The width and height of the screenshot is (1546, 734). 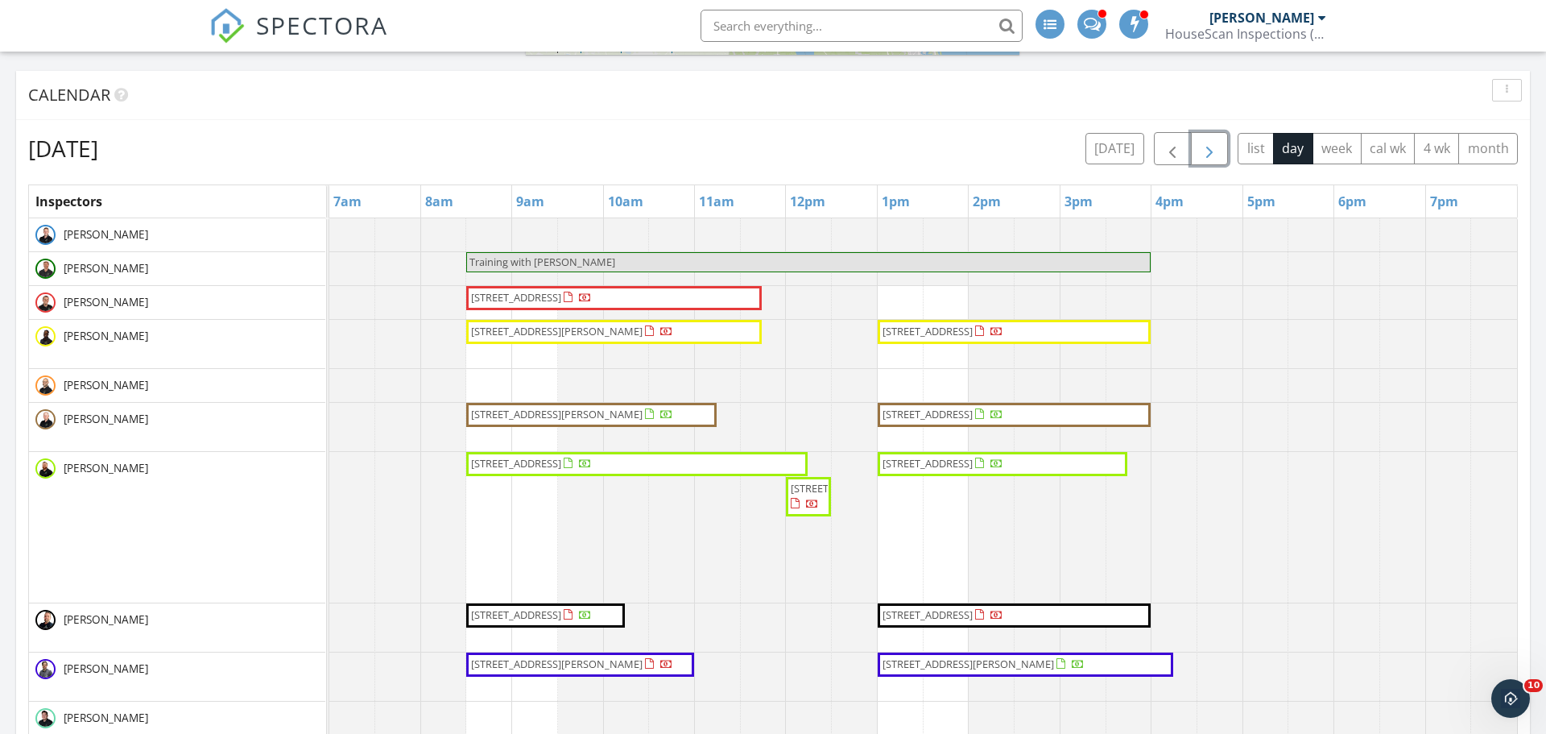 I want to click on img: devin_photo_1.jpg, so click(x=45, y=268).